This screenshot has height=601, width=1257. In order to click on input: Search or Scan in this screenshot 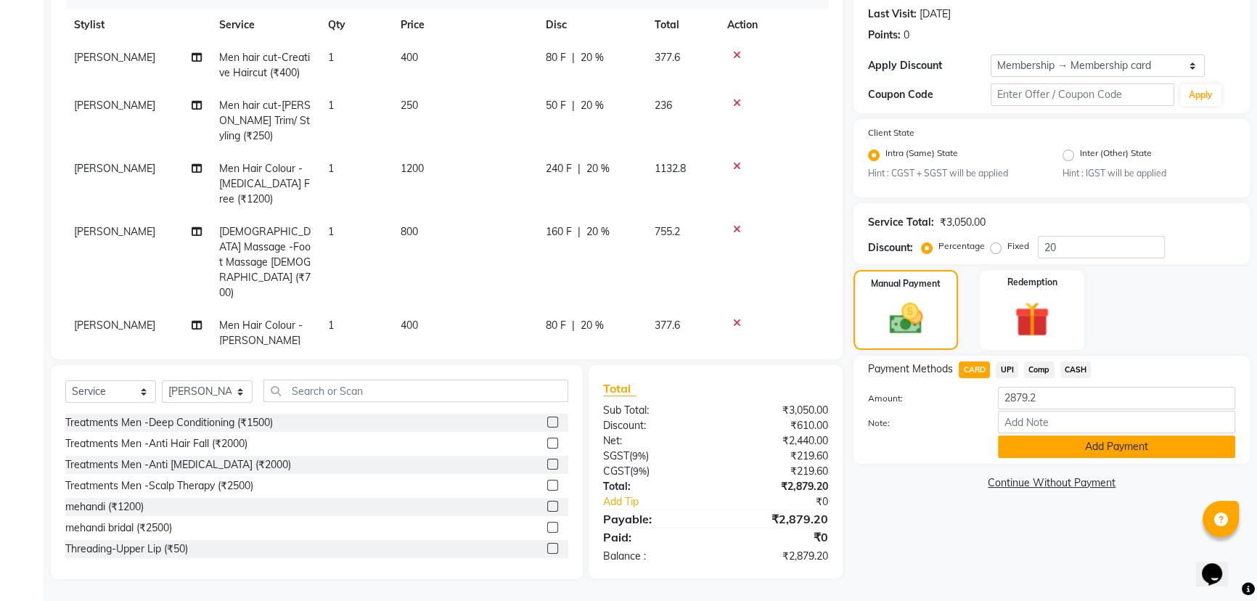, I will do `click(416, 390)`.